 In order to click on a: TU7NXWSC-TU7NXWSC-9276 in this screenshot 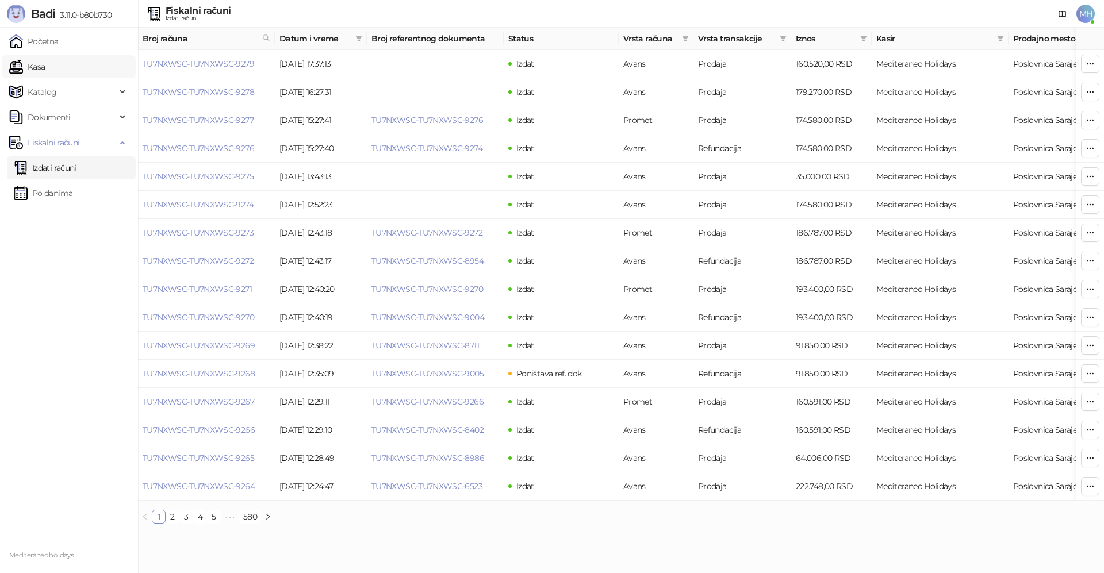, I will do `click(198, 148)`.